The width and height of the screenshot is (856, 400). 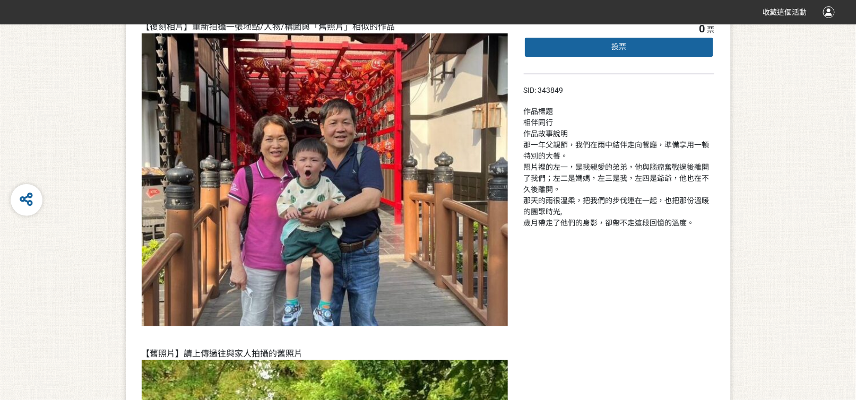 I want to click on span: 【舊照片】請上傳過往與家人拍攝的舊照片, so click(x=222, y=353).